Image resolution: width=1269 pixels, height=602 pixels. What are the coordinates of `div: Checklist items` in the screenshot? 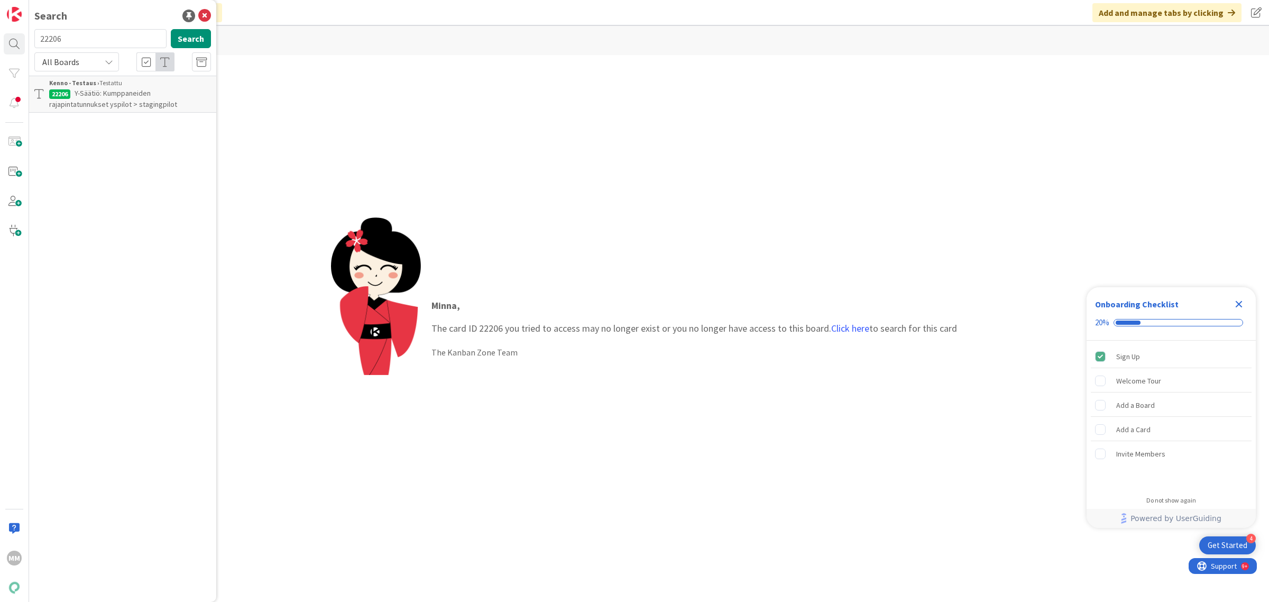 It's located at (1171, 415).